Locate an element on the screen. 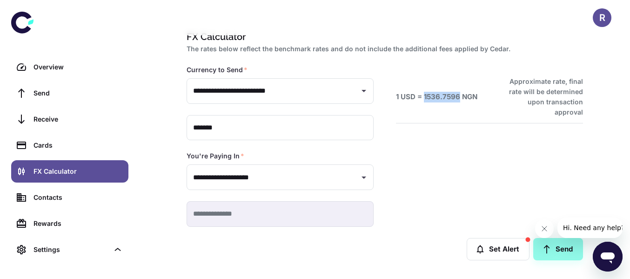 Image resolution: width=630 pixels, height=279 pixels. a: Overview is located at coordinates (70, 67).